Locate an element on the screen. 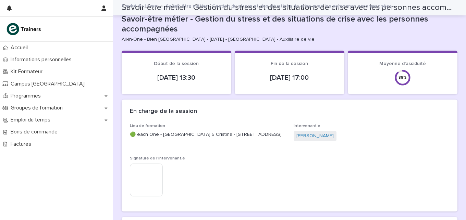 Image resolution: width=466 pixels, height=220 pixels. a: Emploi du temps is located at coordinates (140, 5).